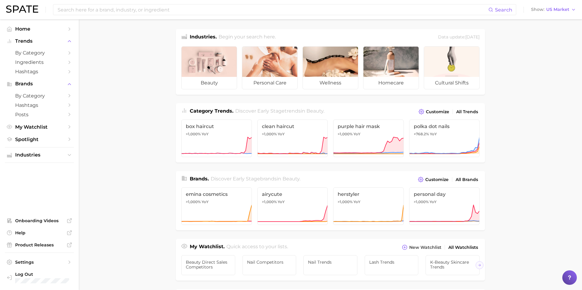 The height and width of the screenshot is (290, 582). What do you see at coordinates (208, 265) in the screenshot?
I see `span: Beauty Direct Sales Competitors` at bounding box center [208, 265].